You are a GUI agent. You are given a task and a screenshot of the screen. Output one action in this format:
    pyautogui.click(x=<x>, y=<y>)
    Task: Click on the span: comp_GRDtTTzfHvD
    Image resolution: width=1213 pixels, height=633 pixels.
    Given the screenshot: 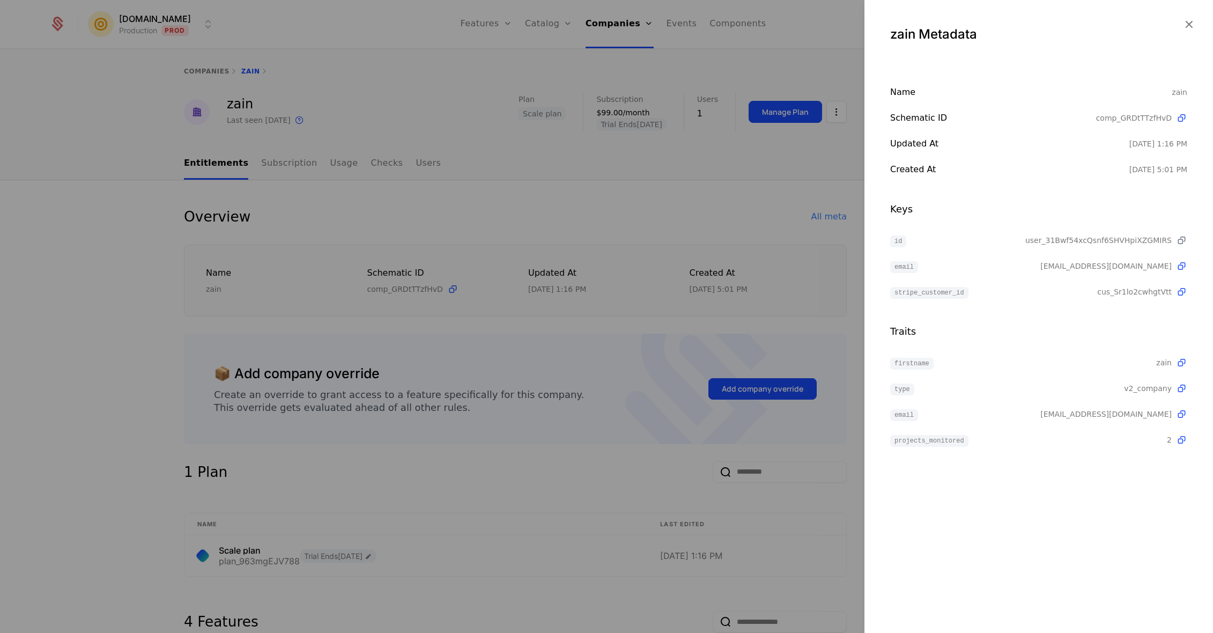 What is the action you would take?
    pyautogui.click(x=1134, y=118)
    